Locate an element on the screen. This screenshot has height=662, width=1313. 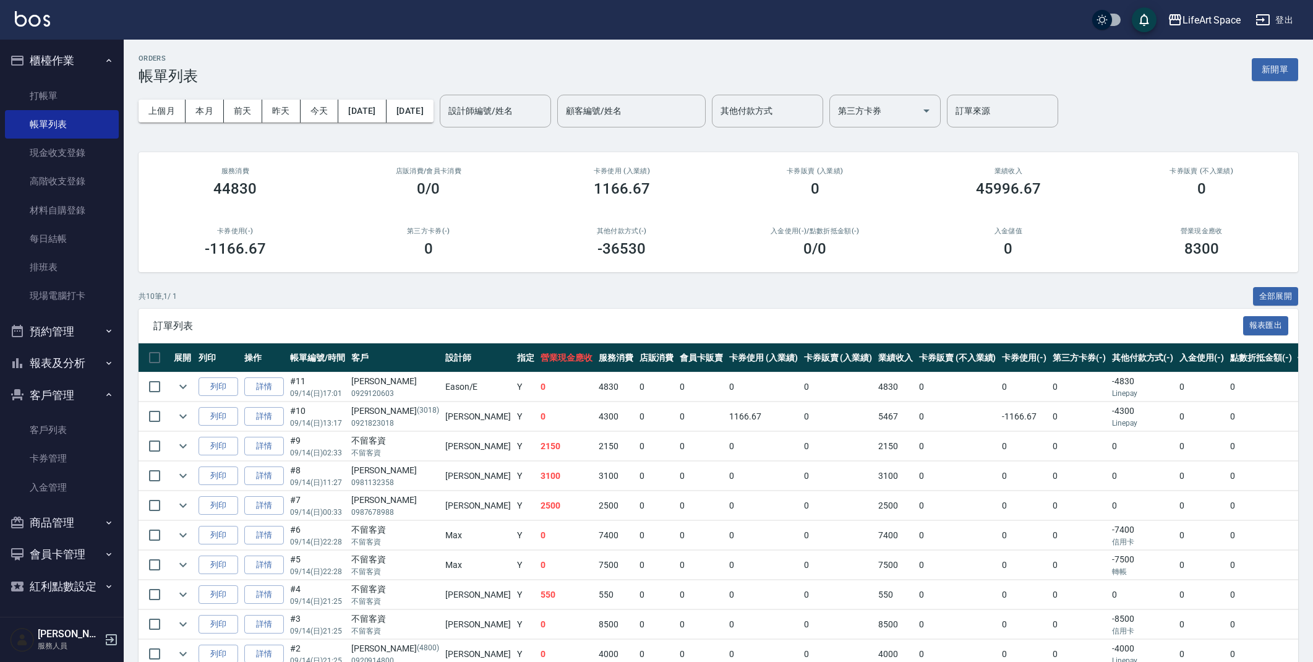
th: 入金使用(-) is located at coordinates (1202, 358).